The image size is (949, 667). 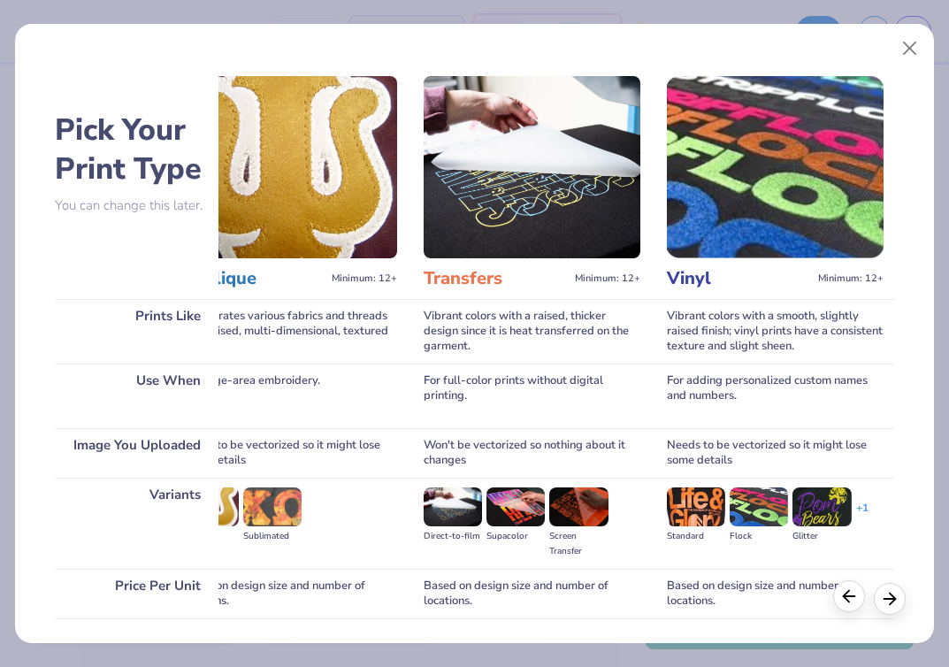 I want to click on h3: Transfers, so click(x=495, y=279).